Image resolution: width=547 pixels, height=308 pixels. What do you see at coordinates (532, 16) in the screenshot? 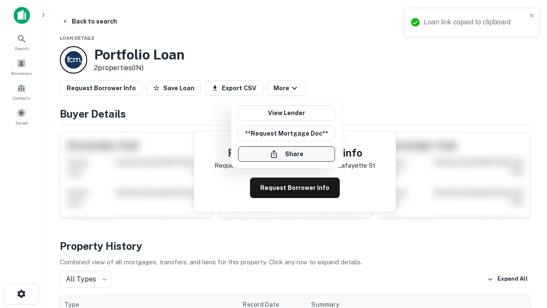
I see `button: close` at bounding box center [532, 16].